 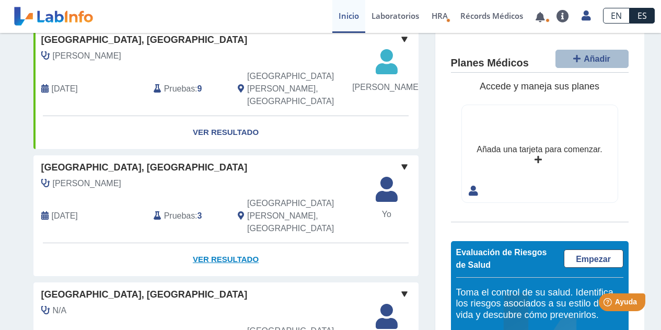 What do you see at coordinates (642, 16) in the screenshot?
I see `a: ES` at bounding box center [642, 16].